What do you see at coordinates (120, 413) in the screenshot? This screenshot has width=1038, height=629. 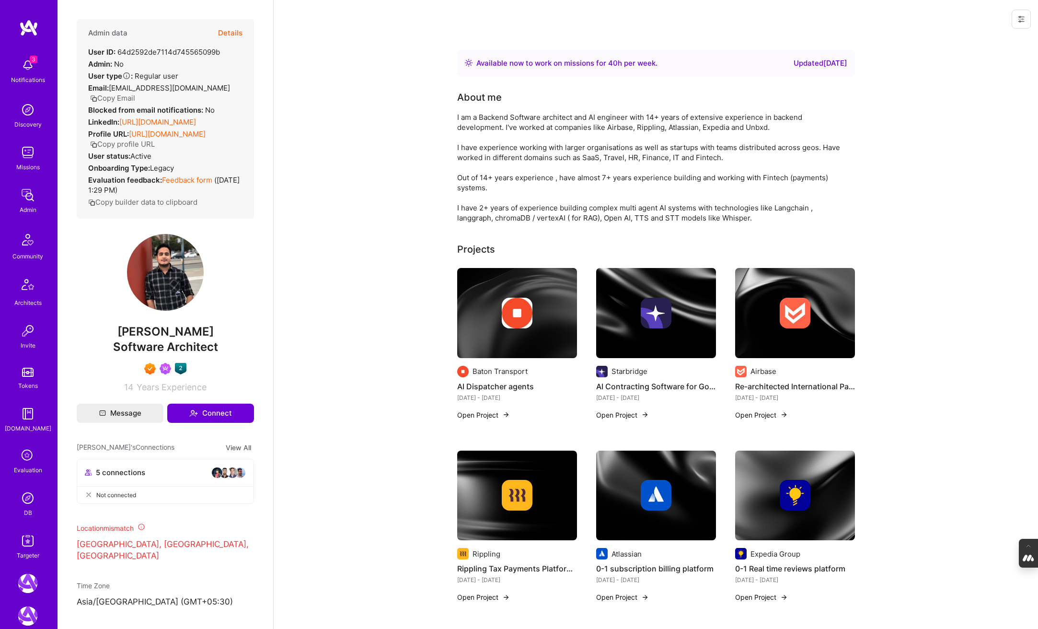 I see `button: Message` at bounding box center [120, 413].